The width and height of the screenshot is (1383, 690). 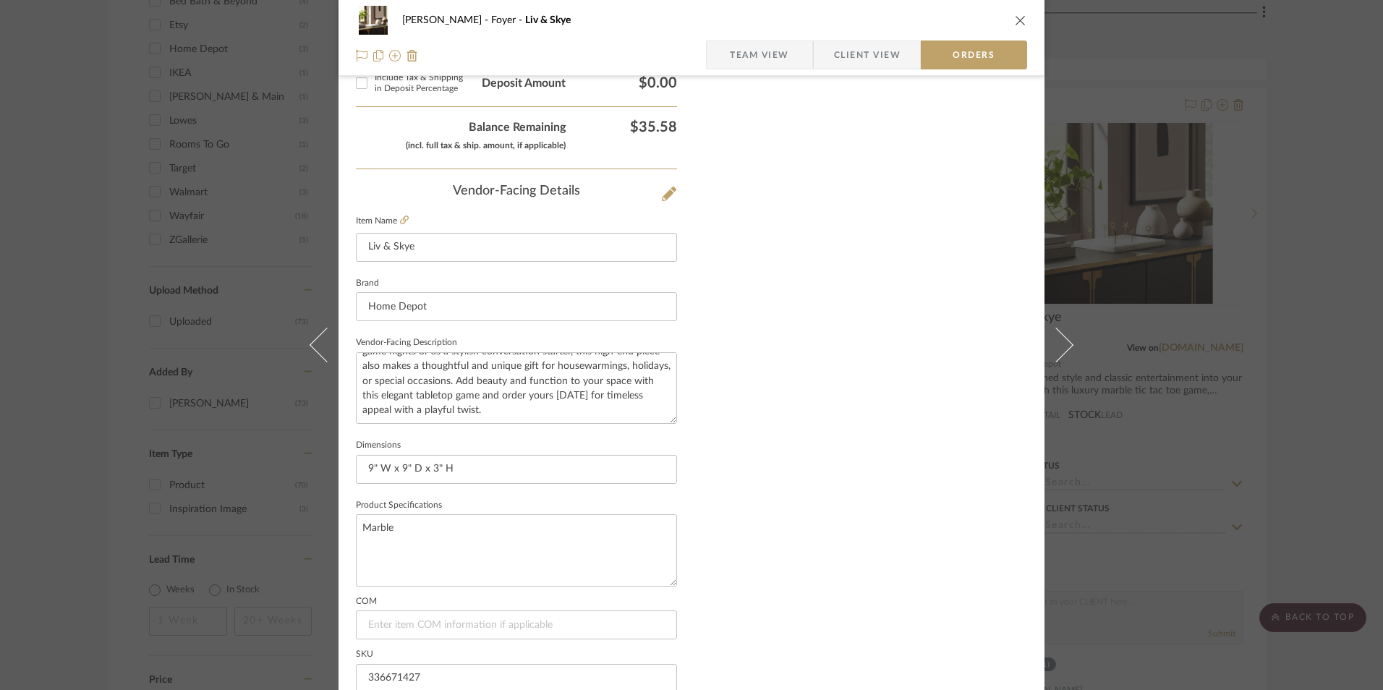 I want to click on img: Remove from project, so click(x=412, y=56).